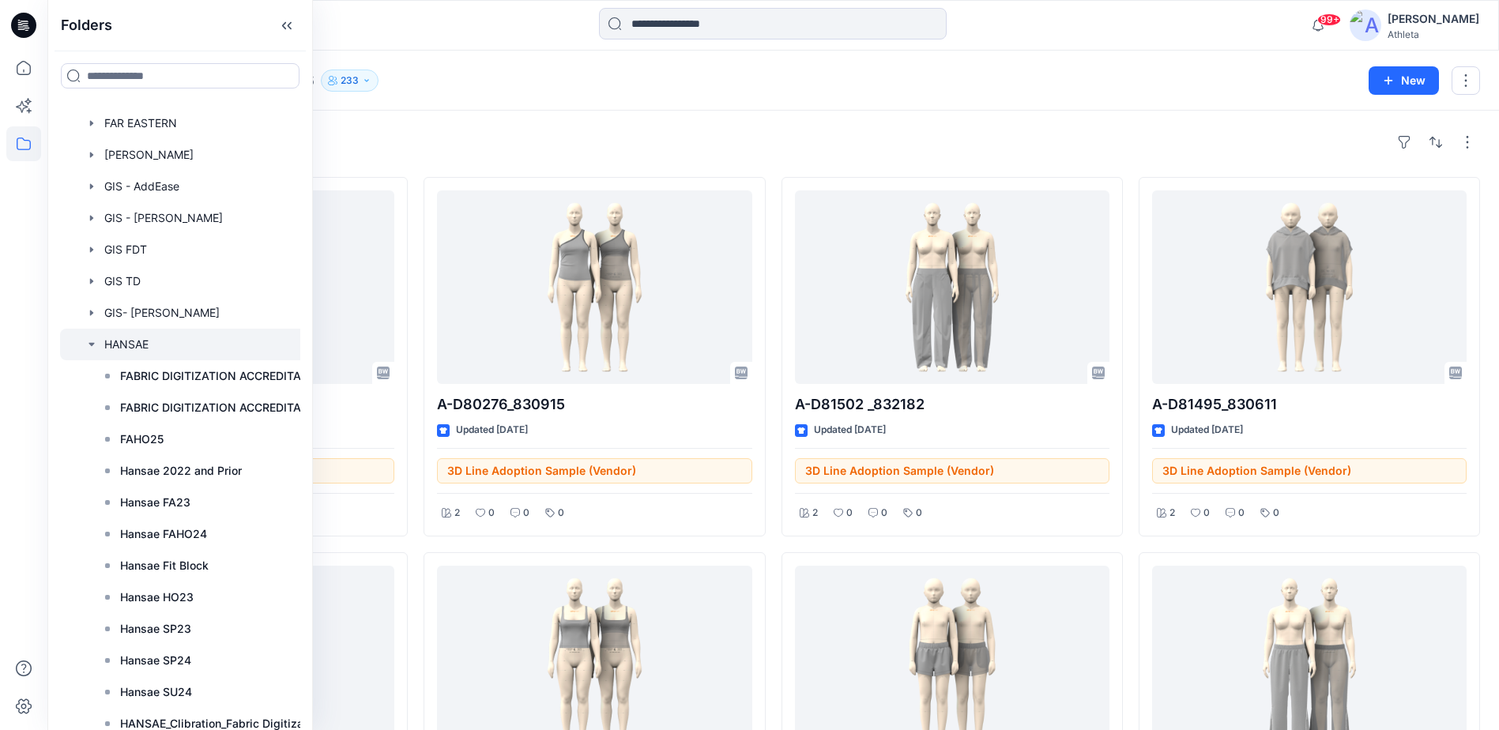  Describe the element at coordinates (181, 471) in the screenshot. I see `p: Hansae 2022 and Prior` at that location.